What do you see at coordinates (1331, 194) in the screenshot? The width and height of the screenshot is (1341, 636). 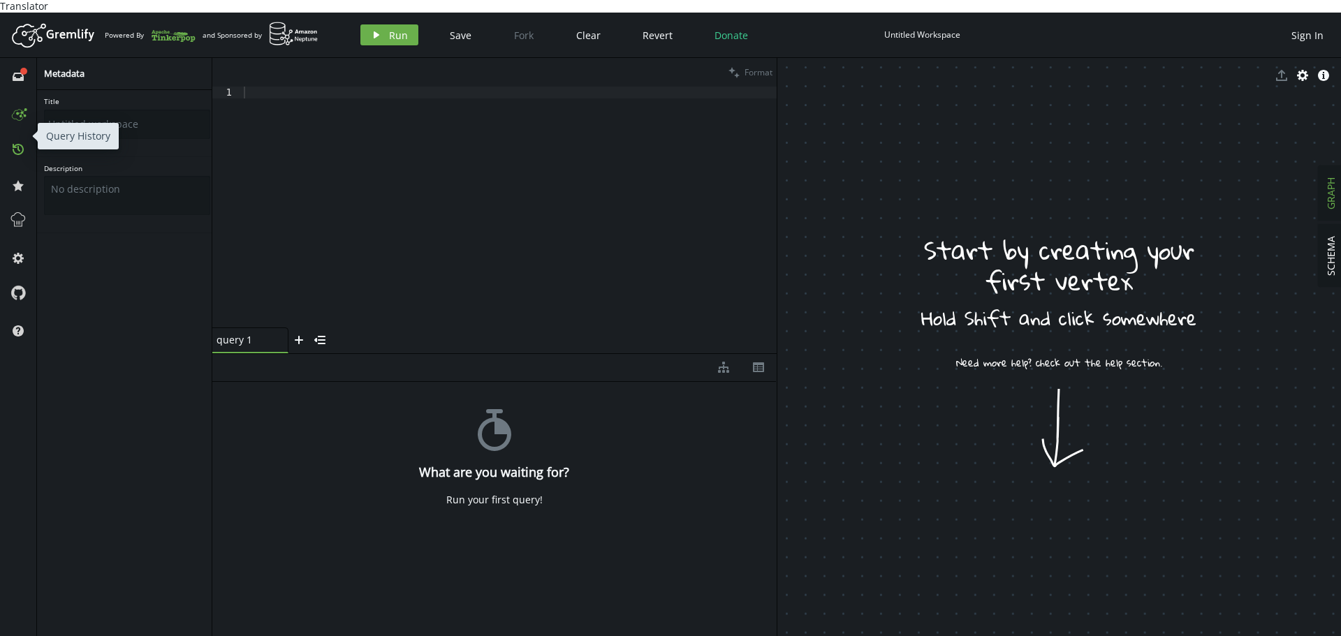 I see `span: GRAPH` at bounding box center [1331, 194].